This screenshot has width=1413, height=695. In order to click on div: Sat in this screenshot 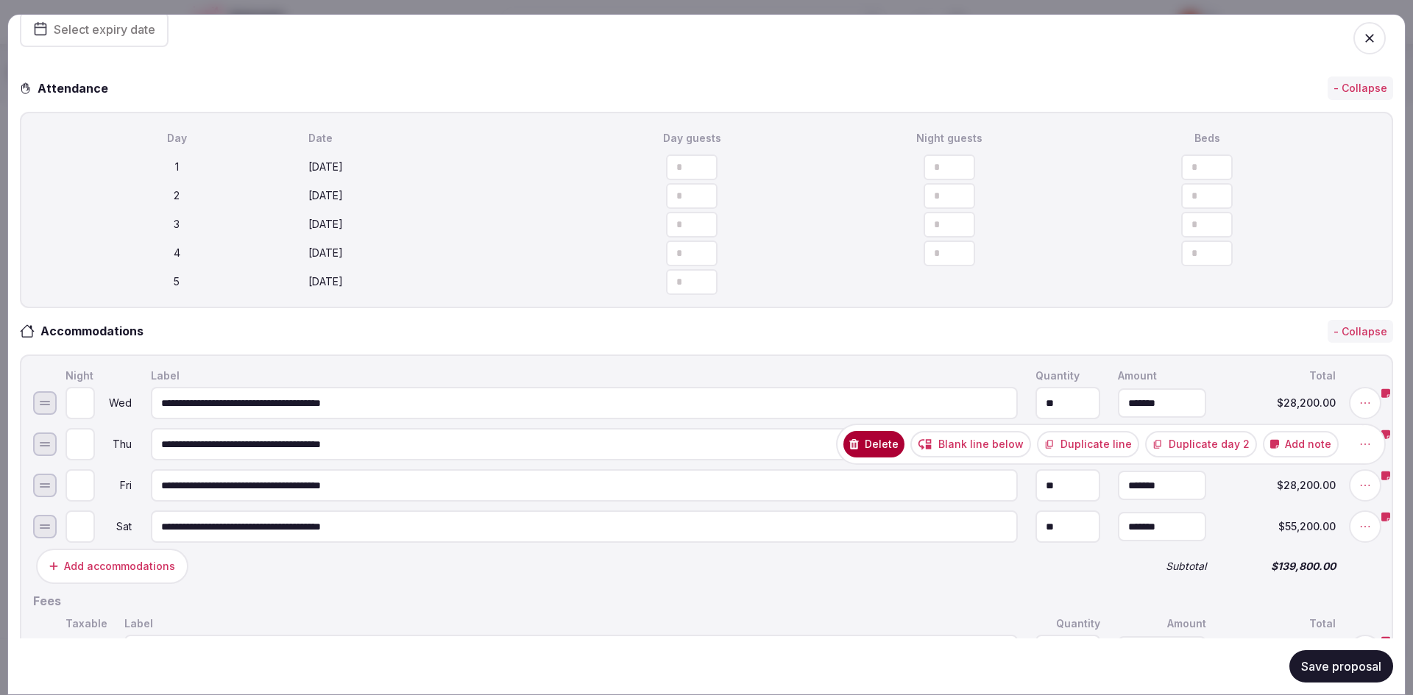, I will do `click(116, 527)`.